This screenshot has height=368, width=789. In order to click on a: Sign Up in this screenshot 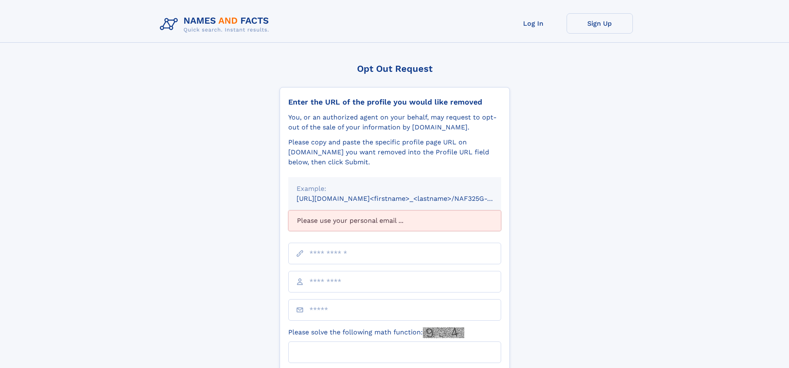, I will do `click(600, 23)`.